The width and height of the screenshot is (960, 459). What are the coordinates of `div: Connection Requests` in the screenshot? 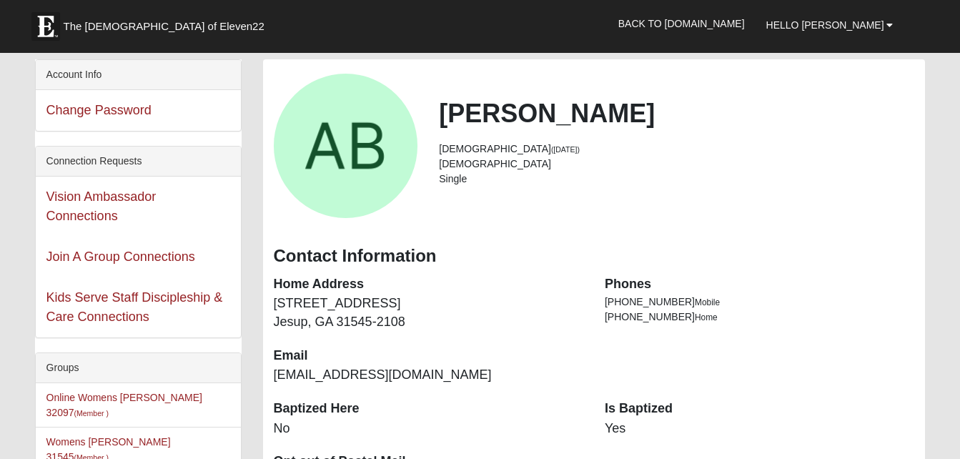 It's located at (138, 162).